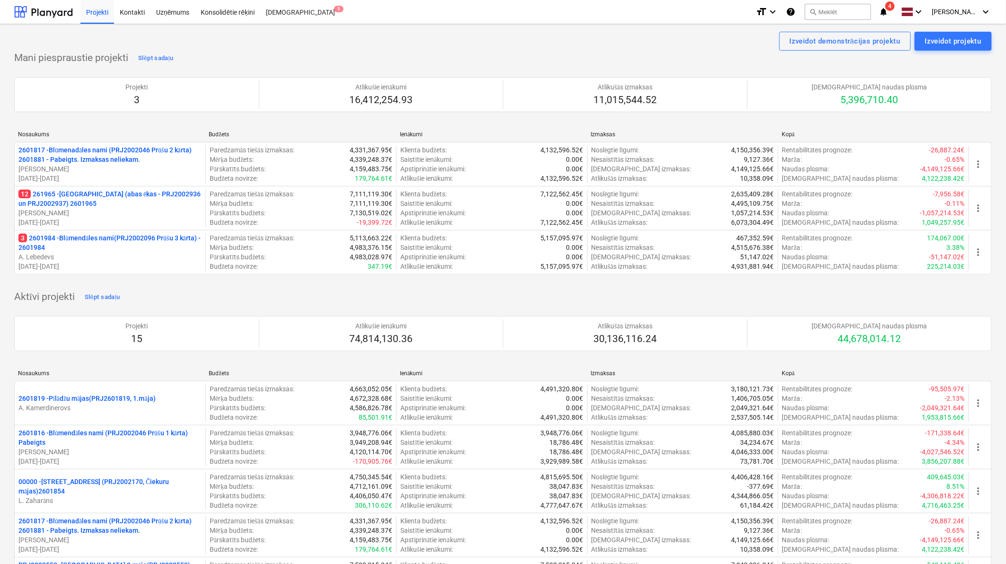 This screenshot has height=564, width=1006. Describe the element at coordinates (137, 339) in the screenshot. I see `p: 15` at that location.